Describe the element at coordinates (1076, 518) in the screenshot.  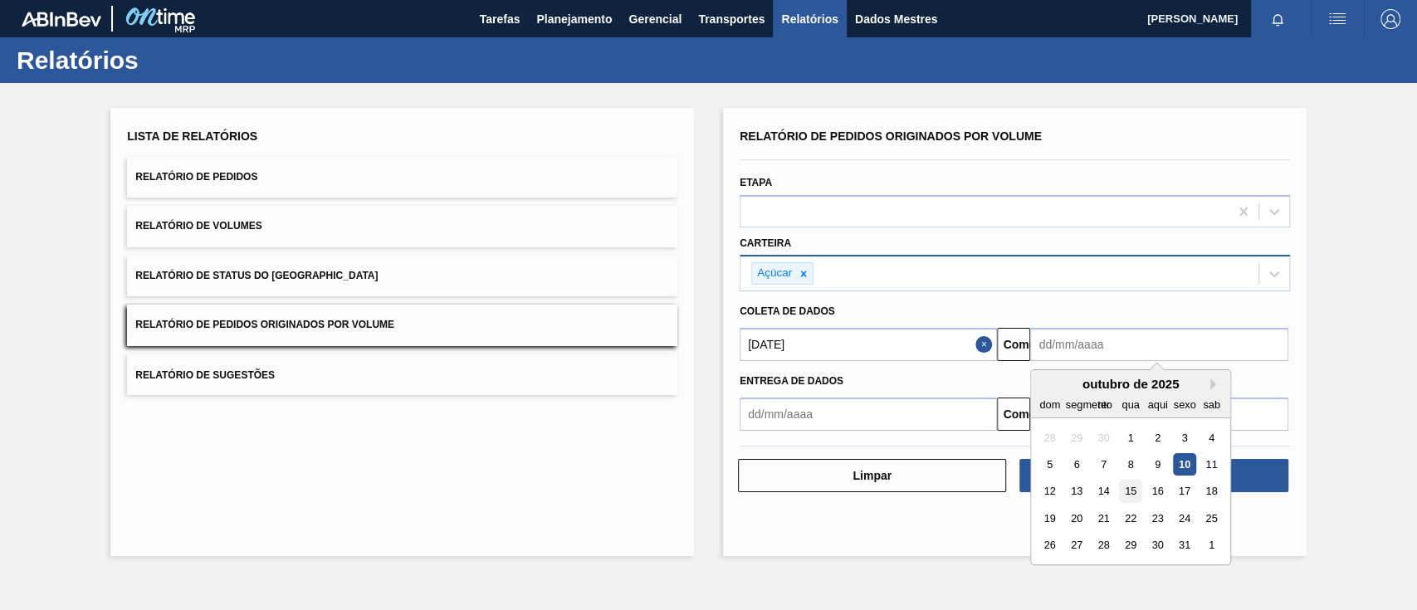
I see `font: 20` at that location.